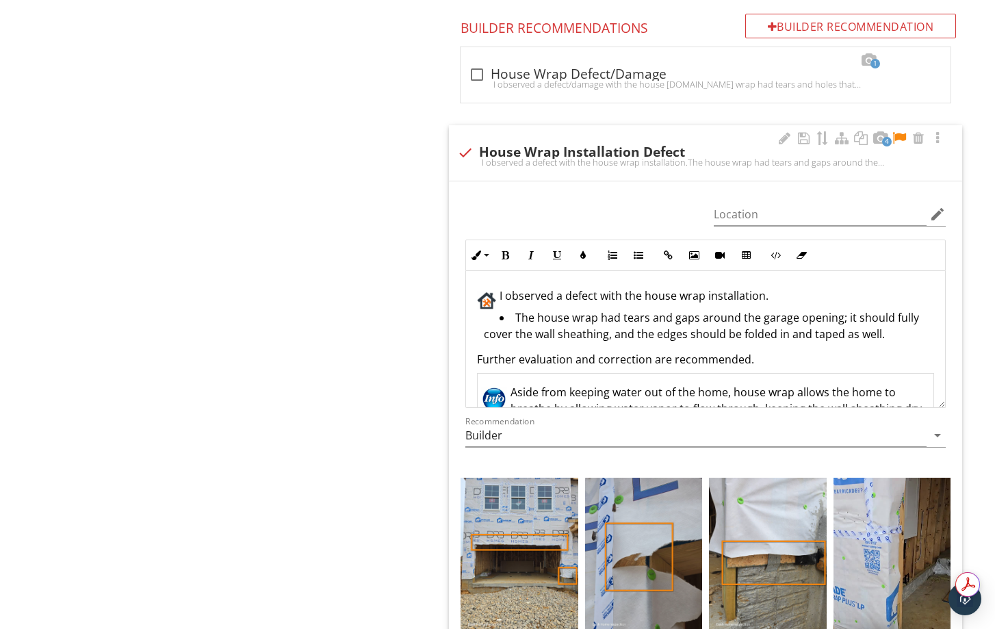 The width and height of the screenshot is (995, 629). What do you see at coordinates (937, 435) in the screenshot?
I see `i: arrow_drop_down` at bounding box center [937, 435].